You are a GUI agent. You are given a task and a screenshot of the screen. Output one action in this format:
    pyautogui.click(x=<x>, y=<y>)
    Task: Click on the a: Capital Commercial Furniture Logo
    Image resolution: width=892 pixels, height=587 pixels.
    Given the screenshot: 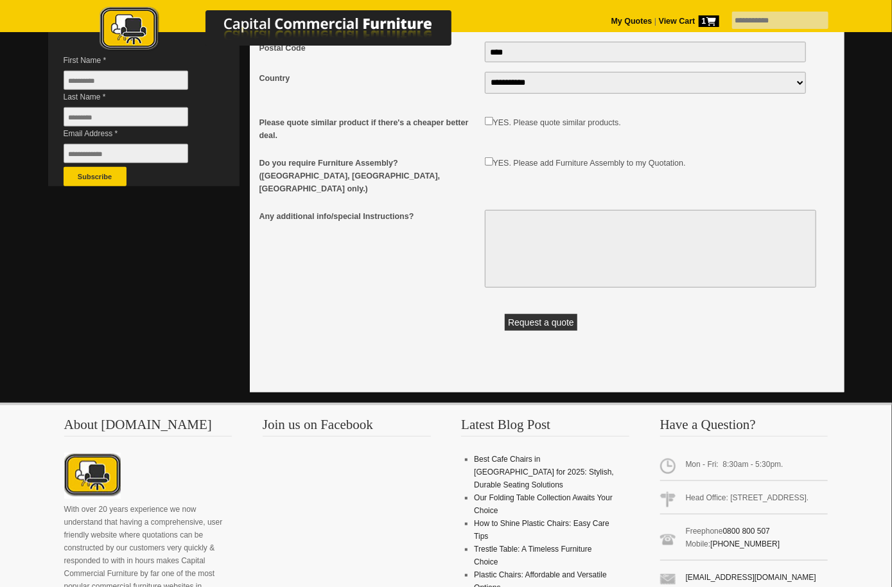 What is the action you would take?
    pyautogui.click(x=289, y=31)
    